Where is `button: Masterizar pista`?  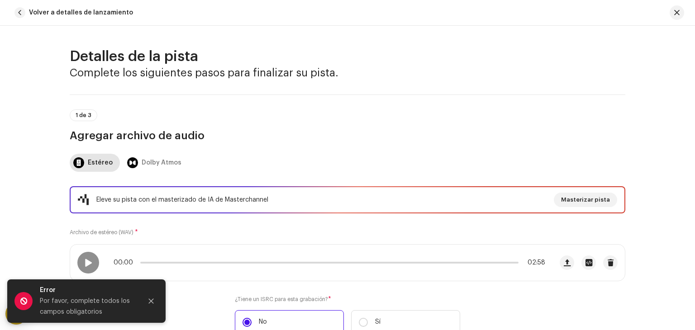
button: Masterizar pista is located at coordinates (586, 200).